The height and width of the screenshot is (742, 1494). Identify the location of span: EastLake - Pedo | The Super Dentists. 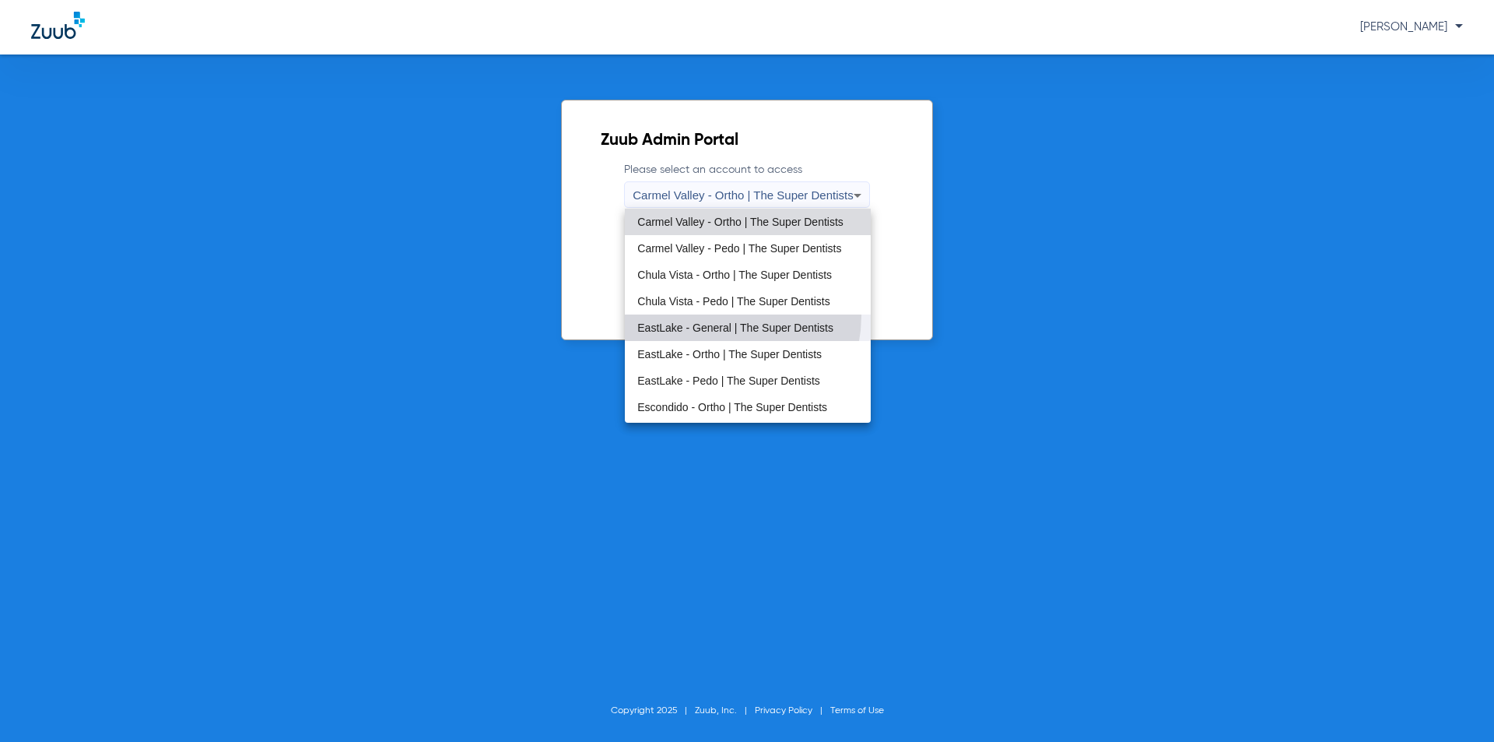
(728, 381).